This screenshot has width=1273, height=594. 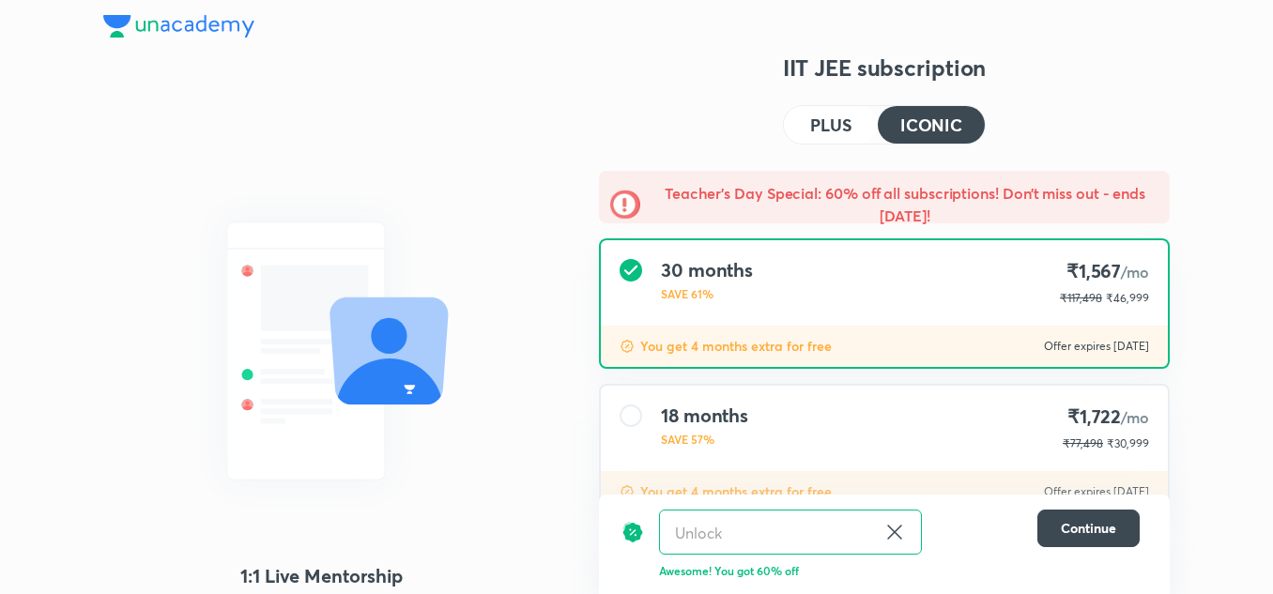 What do you see at coordinates (707, 294) in the screenshot?
I see `p: SAVE 61%` at bounding box center [707, 294].